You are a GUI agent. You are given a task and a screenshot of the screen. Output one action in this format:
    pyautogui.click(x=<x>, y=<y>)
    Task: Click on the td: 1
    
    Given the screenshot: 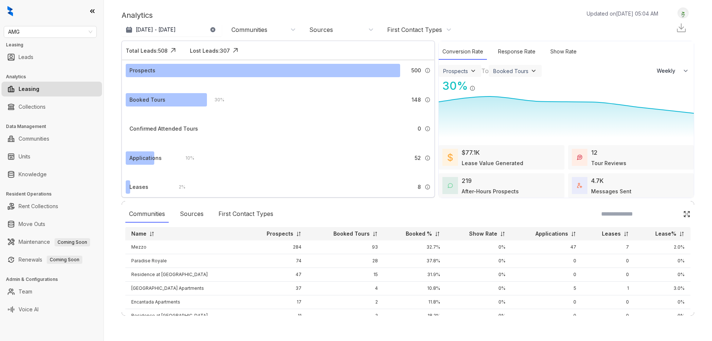 What is the action you would take?
    pyautogui.click(x=609, y=288)
    